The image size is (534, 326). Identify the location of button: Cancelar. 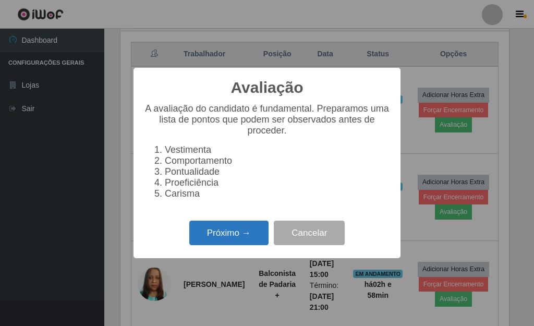
(309, 233).